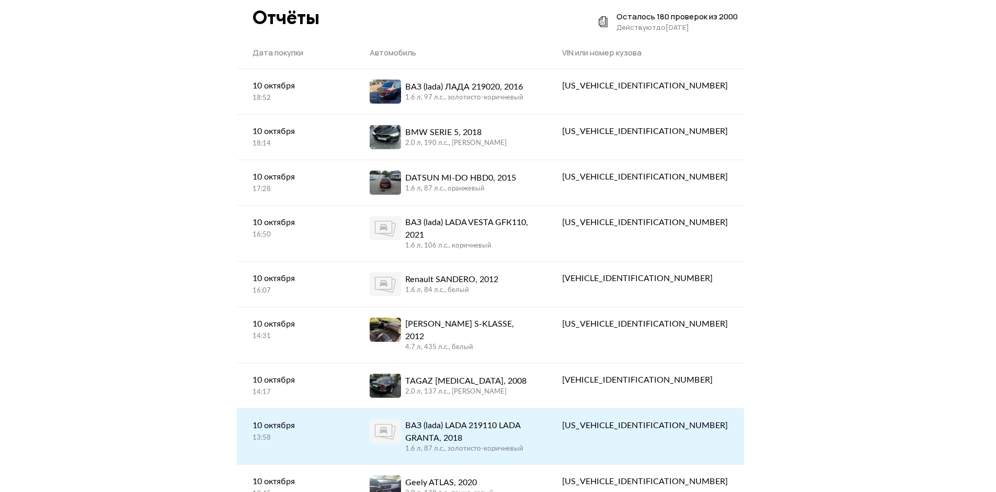  What do you see at coordinates (295, 182) in the screenshot?
I see `a: 10 октября17:28` at bounding box center [295, 182].